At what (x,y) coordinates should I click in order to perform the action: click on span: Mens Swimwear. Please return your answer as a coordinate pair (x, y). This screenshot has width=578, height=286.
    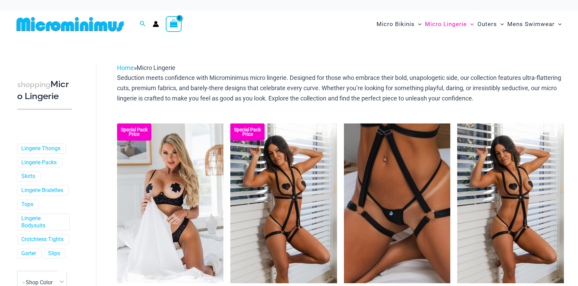
    Looking at the image, I should click on (531, 24).